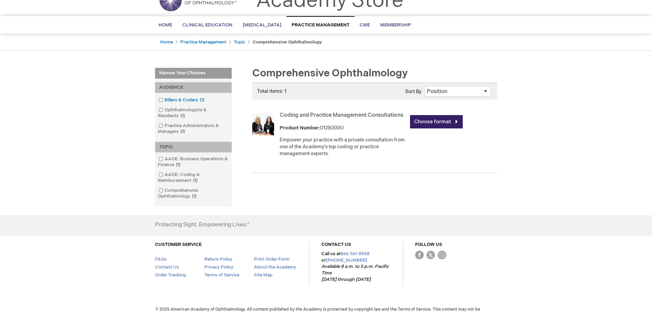 This screenshot has height=312, width=652. What do you see at coordinates (336, 244) in the screenshot?
I see `a: CONTACT US` at bounding box center [336, 244].